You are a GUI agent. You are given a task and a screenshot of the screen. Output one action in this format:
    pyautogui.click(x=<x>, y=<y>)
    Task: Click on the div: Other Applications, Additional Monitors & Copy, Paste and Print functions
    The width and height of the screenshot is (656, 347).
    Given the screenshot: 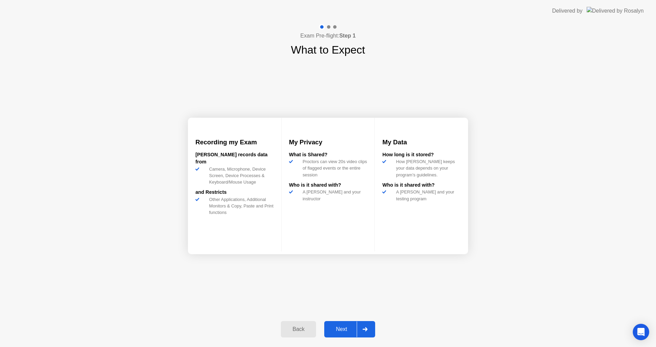 What is the action you would take?
    pyautogui.click(x=240, y=206)
    